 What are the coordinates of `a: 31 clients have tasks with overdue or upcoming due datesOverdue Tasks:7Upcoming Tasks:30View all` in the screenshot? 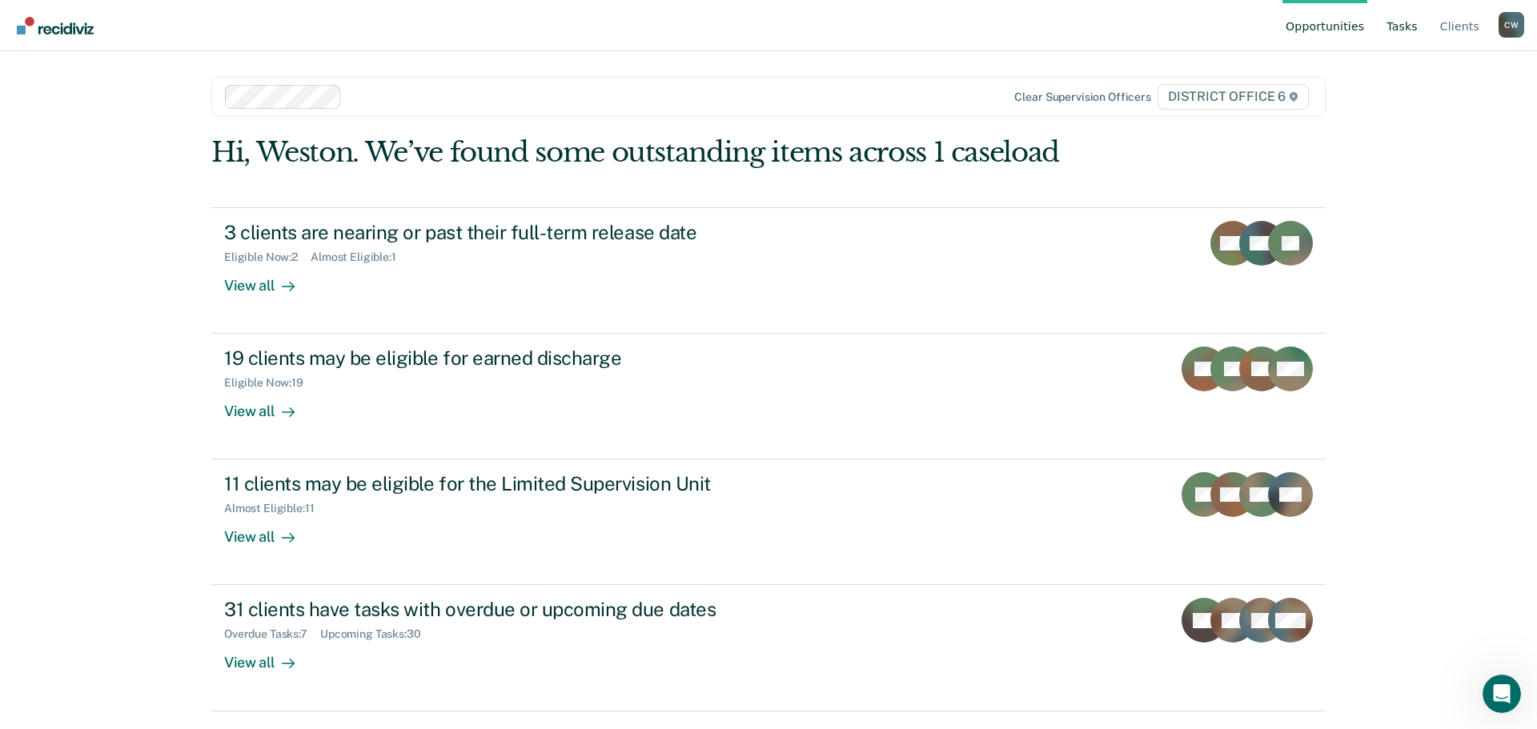 It's located at (769, 648).